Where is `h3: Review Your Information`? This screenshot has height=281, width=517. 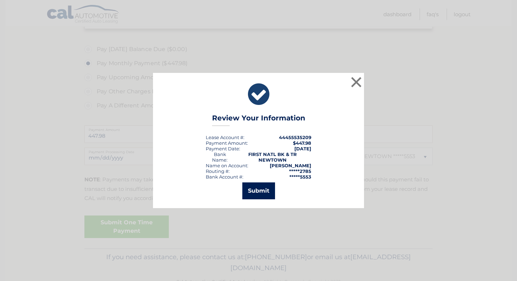
h3: Review Your Information is located at coordinates (258, 120).